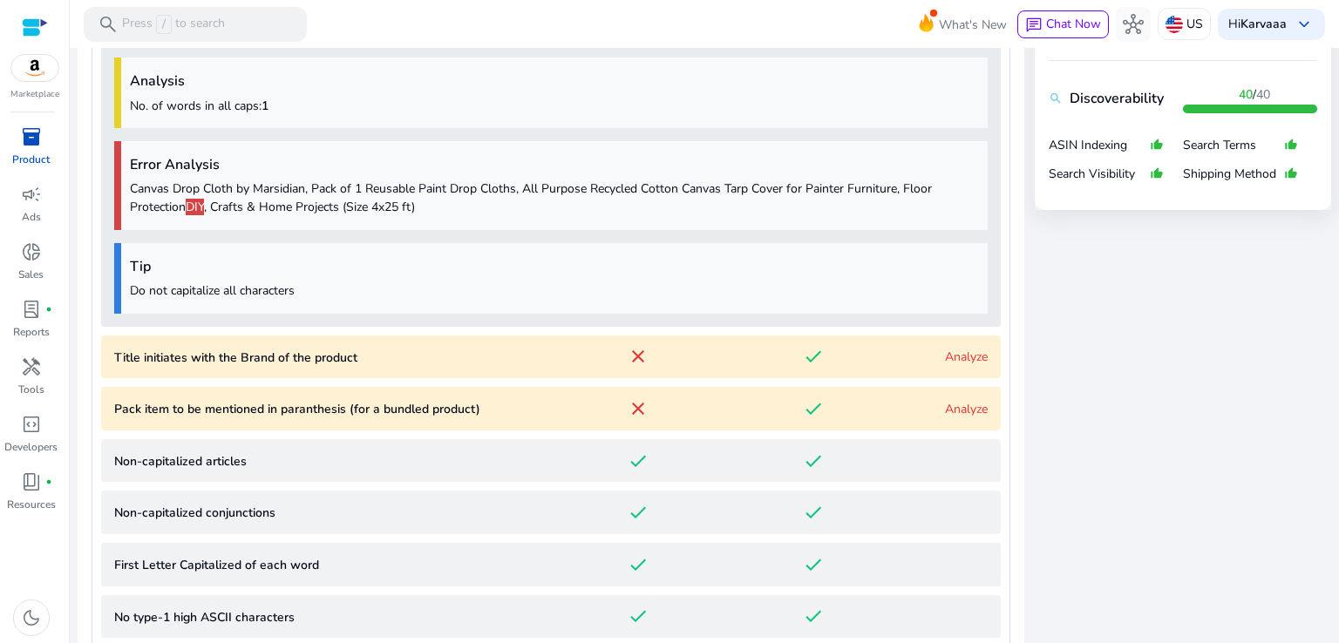 The width and height of the screenshot is (1339, 643). What do you see at coordinates (31, 217) in the screenshot?
I see `p: Ads` at bounding box center [31, 217].